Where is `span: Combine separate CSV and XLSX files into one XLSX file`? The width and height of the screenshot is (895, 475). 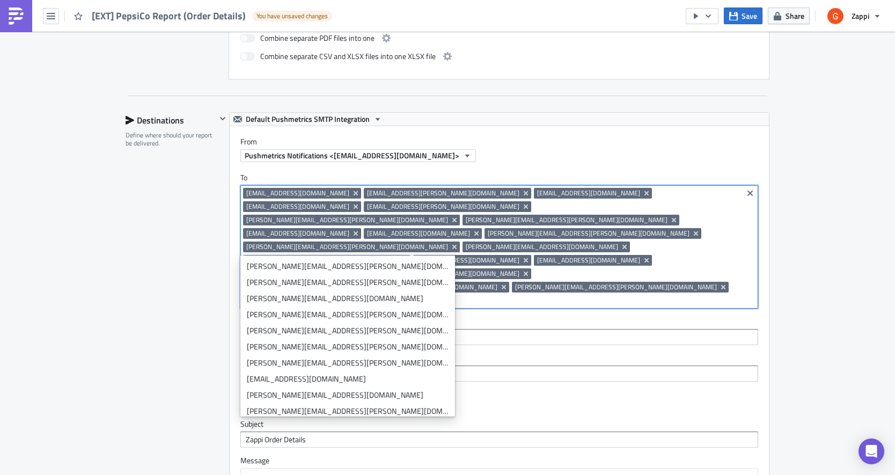 span: Combine separate CSV and XLSX files into one XLSX file is located at coordinates (348, 56).